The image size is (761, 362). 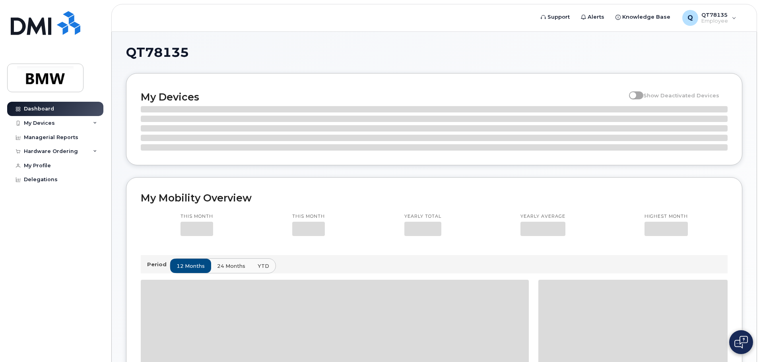 What do you see at coordinates (543, 217) in the screenshot?
I see `p: Yearly average` at bounding box center [543, 217].